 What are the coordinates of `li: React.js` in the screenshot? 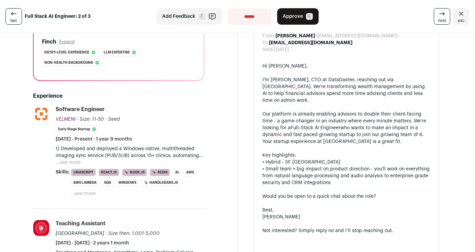 It's located at (109, 173).